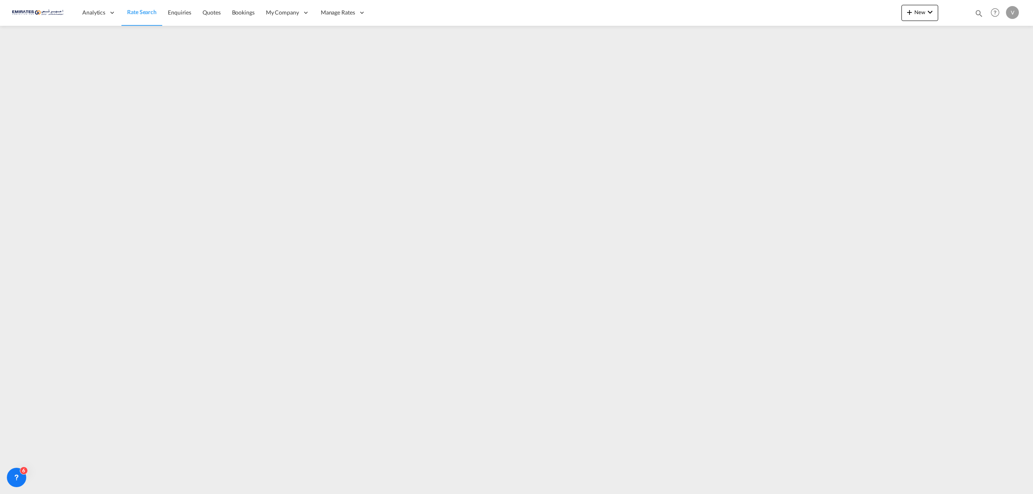  What do you see at coordinates (282, 13) in the screenshot?
I see `span: My Company` at bounding box center [282, 13].